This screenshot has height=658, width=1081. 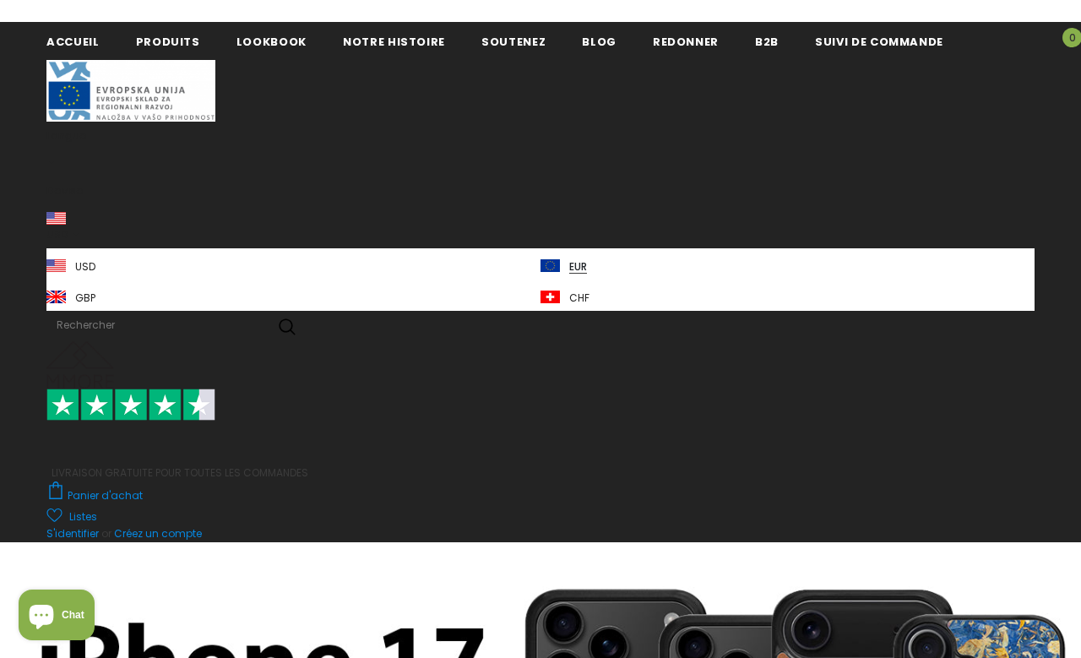 I want to click on span: Notre histoire, so click(x=394, y=41).